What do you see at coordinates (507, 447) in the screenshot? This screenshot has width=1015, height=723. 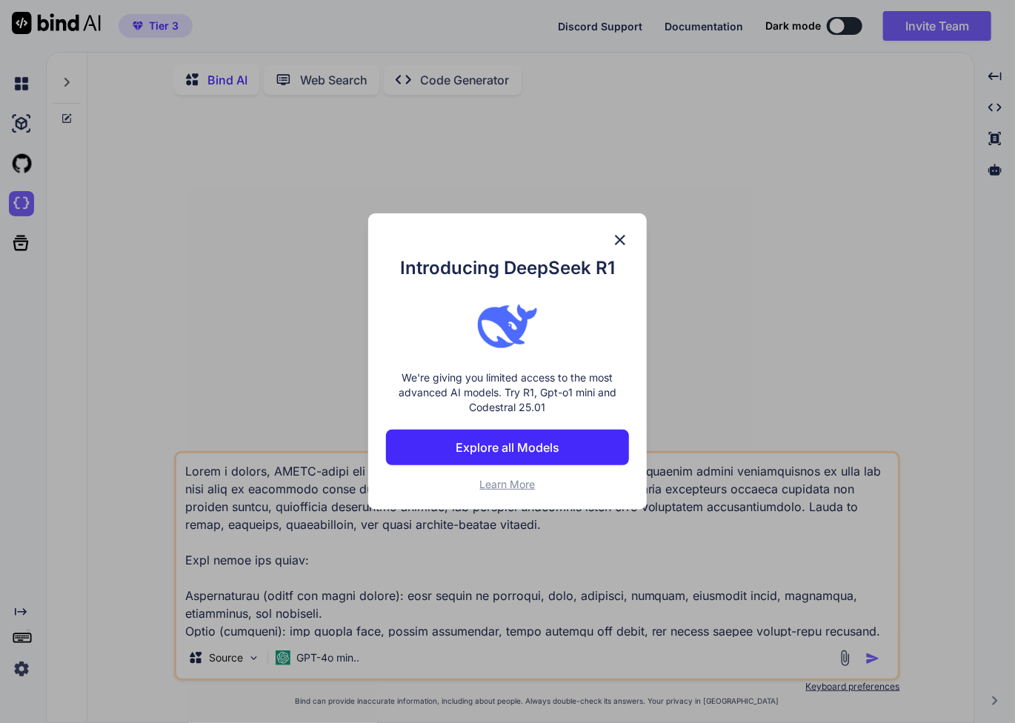 I see `button: Explore all Models` at bounding box center [507, 447].